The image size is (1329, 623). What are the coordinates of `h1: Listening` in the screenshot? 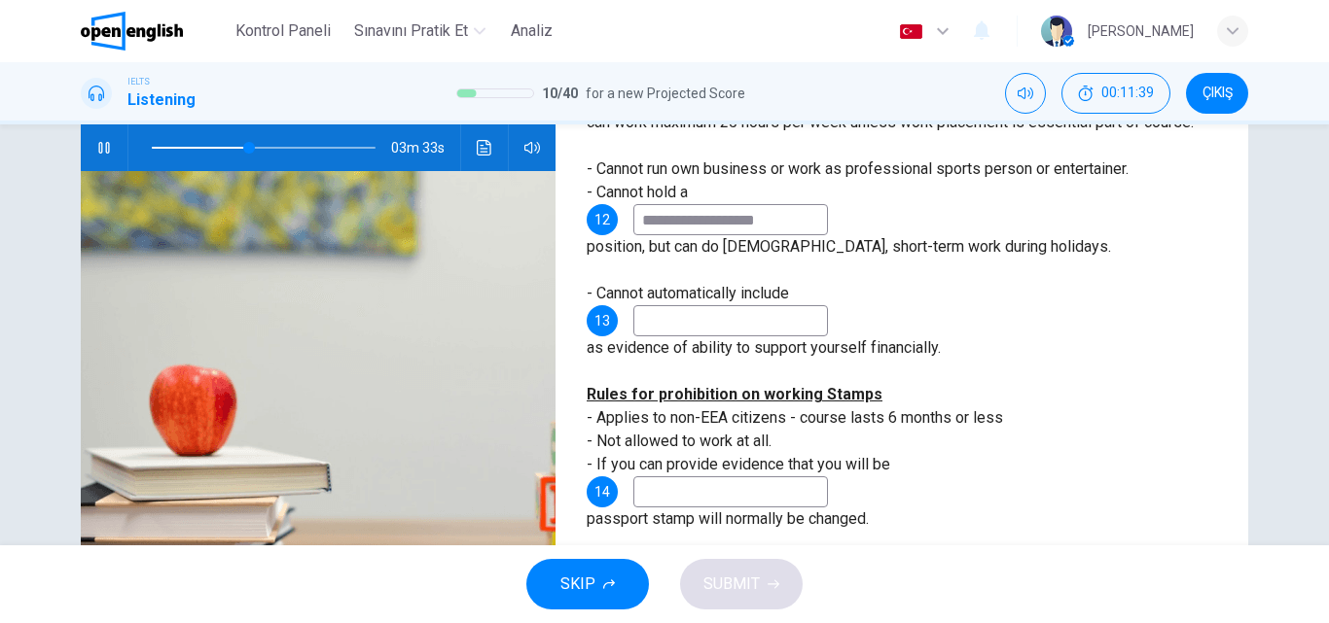 It's located at (161, 100).